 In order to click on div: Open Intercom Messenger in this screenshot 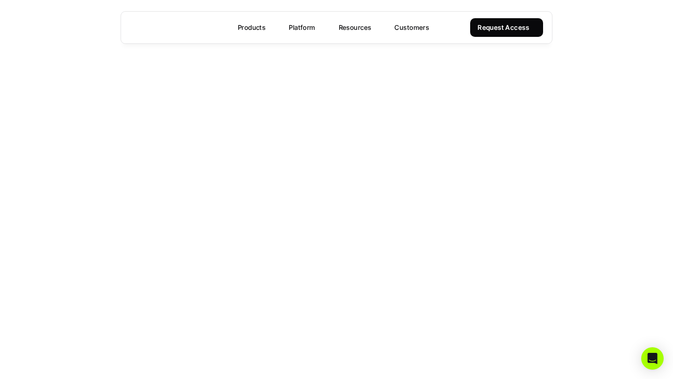, I will do `click(652, 359)`.